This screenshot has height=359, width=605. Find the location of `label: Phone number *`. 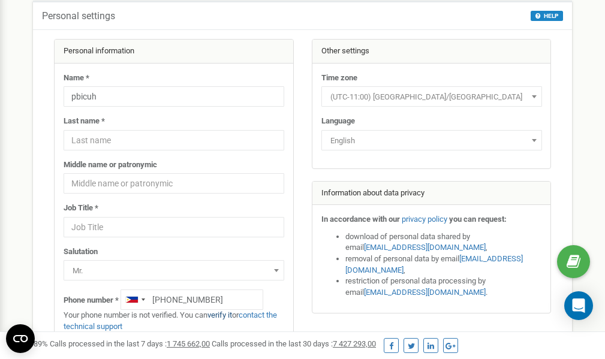

label: Phone number * is located at coordinates (91, 300).